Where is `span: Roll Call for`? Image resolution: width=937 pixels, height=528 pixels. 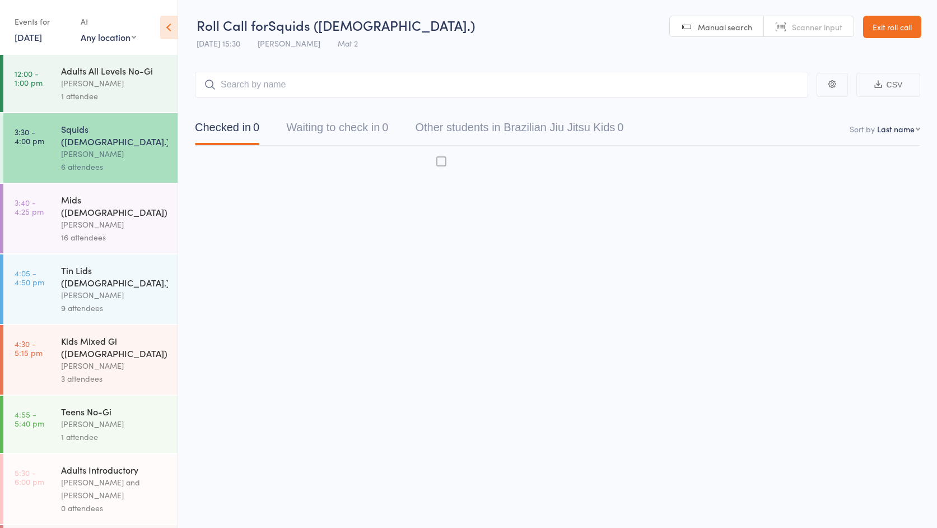 span: Roll Call for is located at coordinates (232, 25).